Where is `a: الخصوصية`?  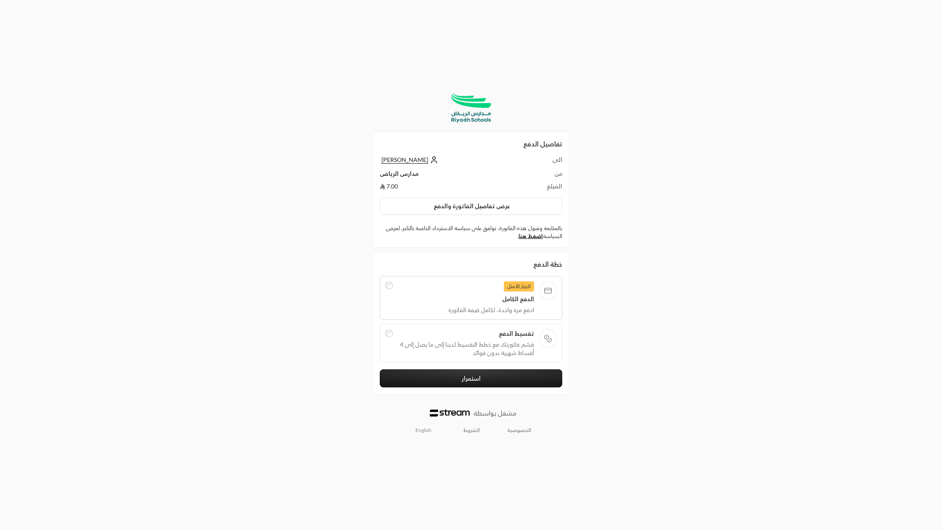
a: الخصوصية is located at coordinates (519, 430).